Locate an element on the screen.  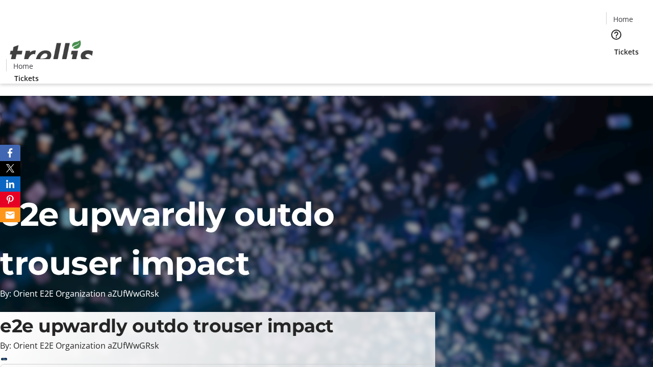
button: Help is located at coordinates (616, 35).